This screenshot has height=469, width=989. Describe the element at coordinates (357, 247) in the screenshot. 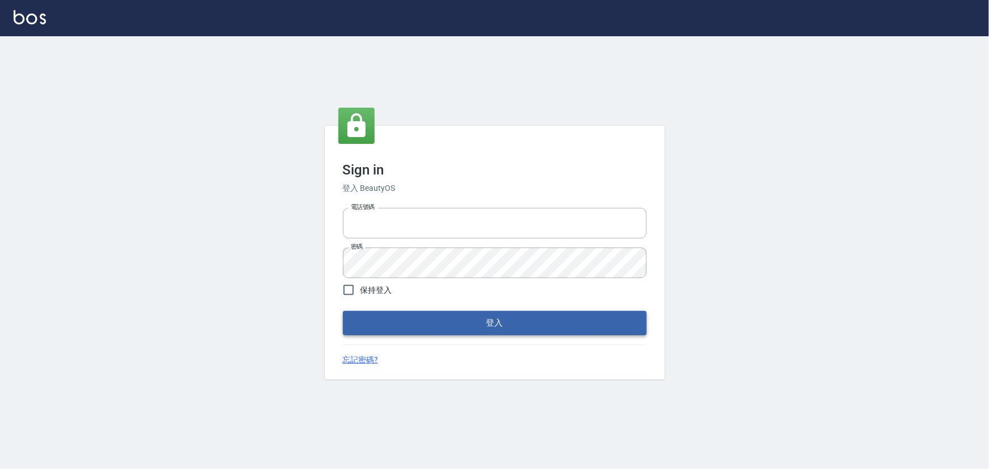

I see `label: 密碼` at that location.